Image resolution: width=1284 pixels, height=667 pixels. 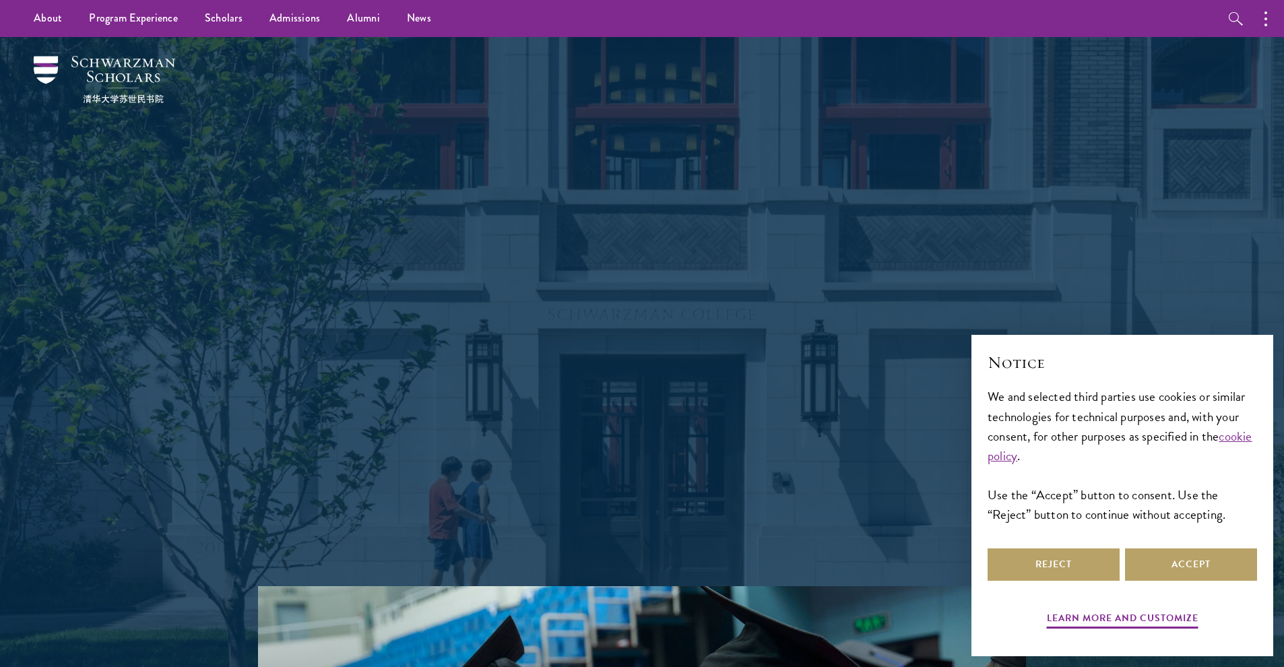 I want to click on button: Reject, so click(x=1054, y=564).